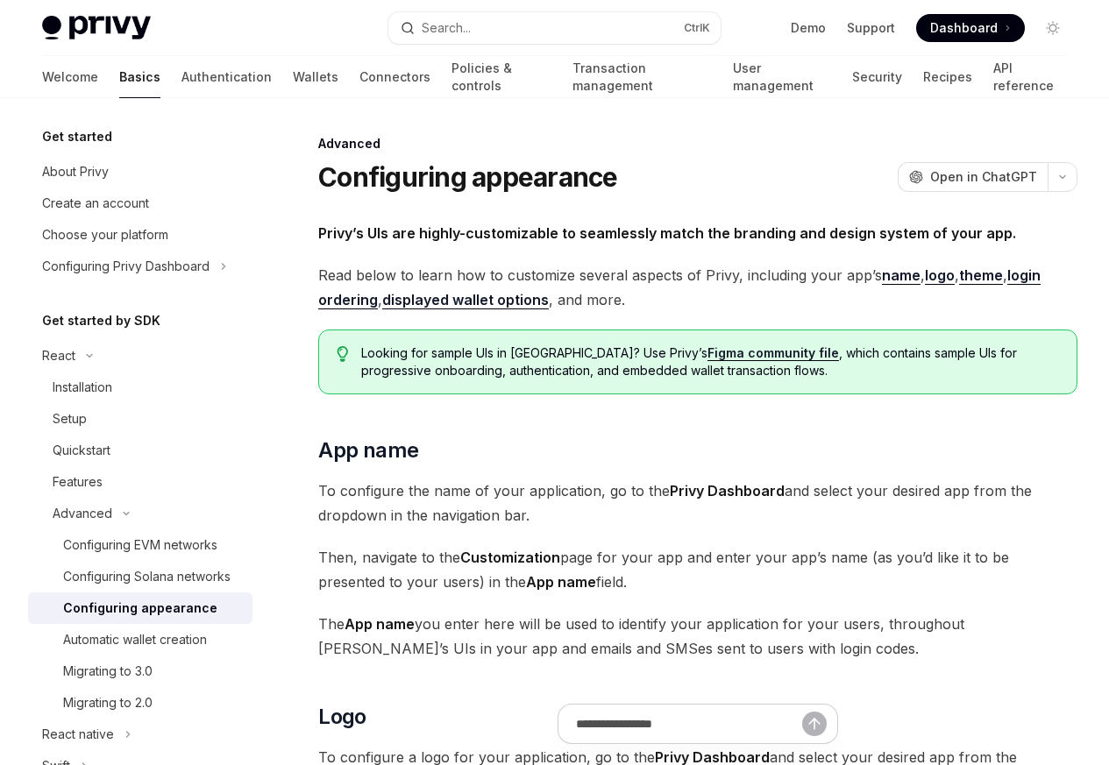  What do you see at coordinates (468, 177) in the screenshot?
I see `h1: Configuring appearance` at bounding box center [468, 177].